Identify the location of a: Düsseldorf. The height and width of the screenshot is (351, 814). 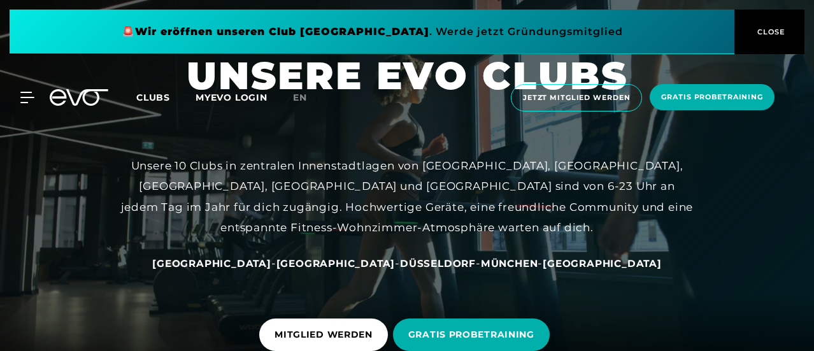
(437, 263).